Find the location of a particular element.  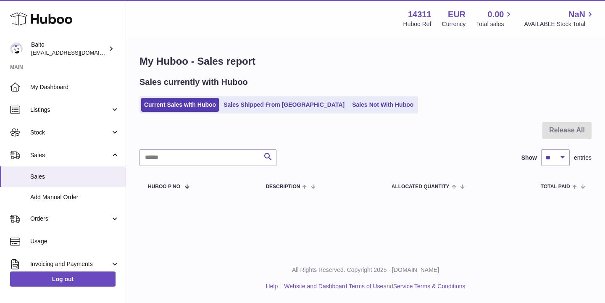

div: Balto is located at coordinates (69, 49).